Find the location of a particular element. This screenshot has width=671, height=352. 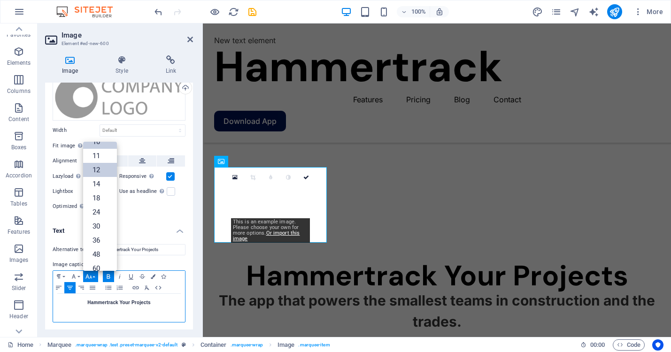

p: Boxes is located at coordinates (19, 147).